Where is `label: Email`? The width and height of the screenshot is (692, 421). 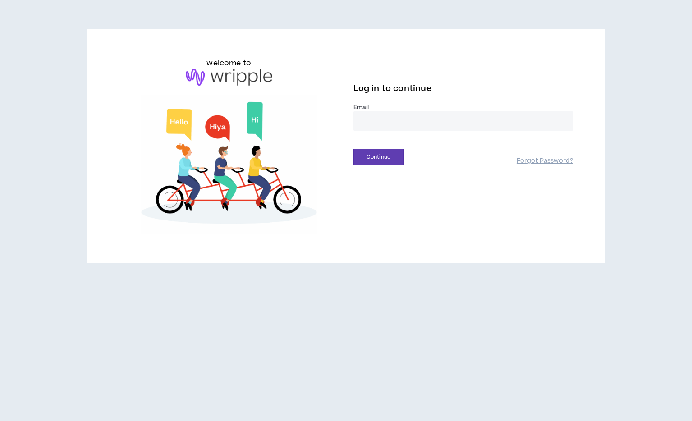
label: Email is located at coordinates (464, 107).